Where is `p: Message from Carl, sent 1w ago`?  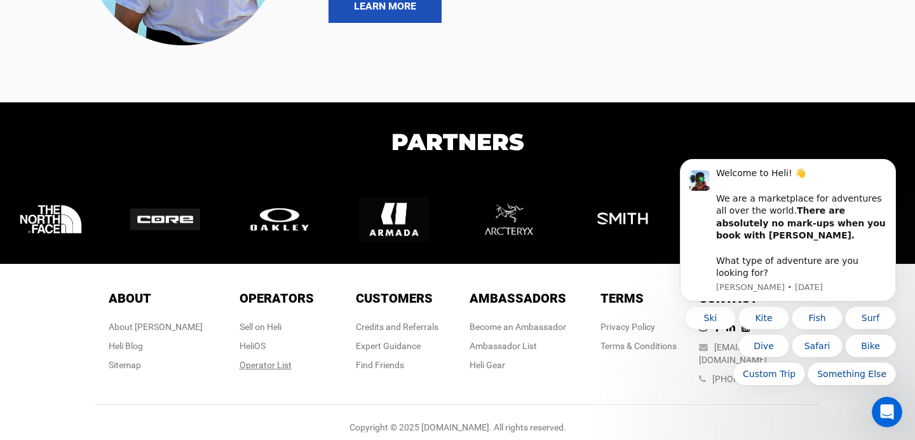 p: Message from Carl, sent 1w ago is located at coordinates (140, 132).